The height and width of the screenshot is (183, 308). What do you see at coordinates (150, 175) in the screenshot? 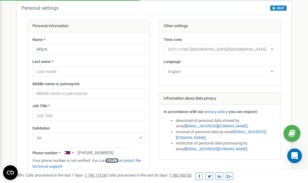
I see `span: Calls processed in the last 30 days :` at bounding box center [150, 175].